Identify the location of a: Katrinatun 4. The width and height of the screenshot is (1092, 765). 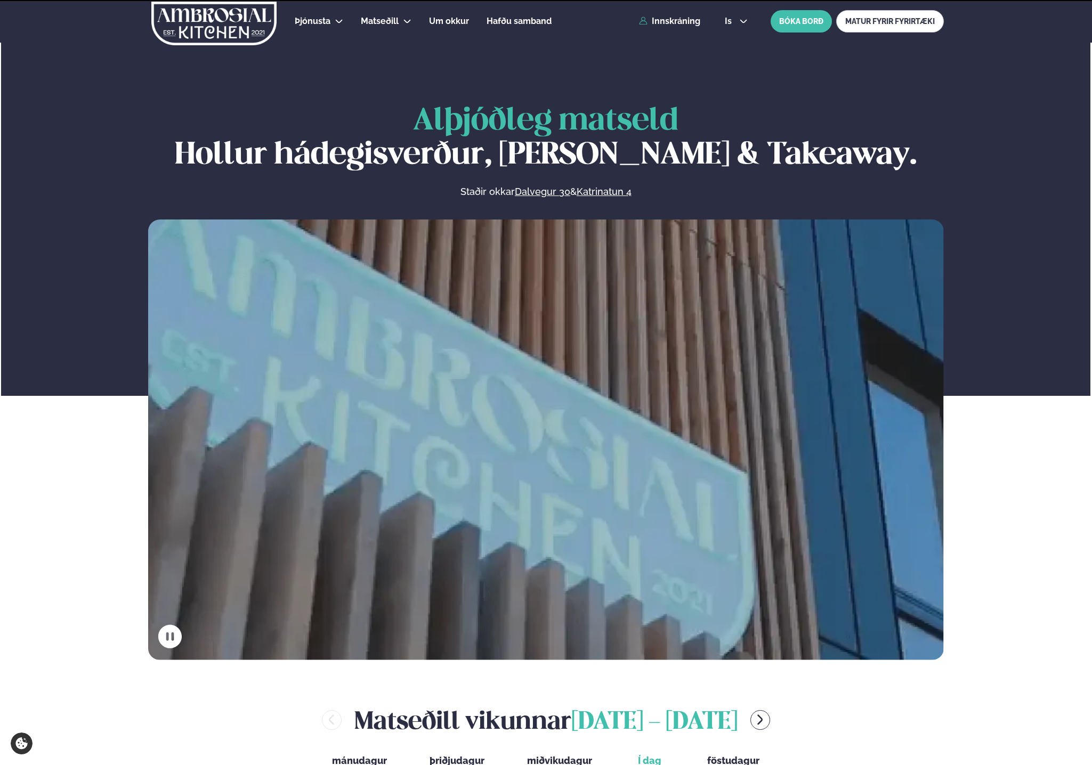
(604, 192).